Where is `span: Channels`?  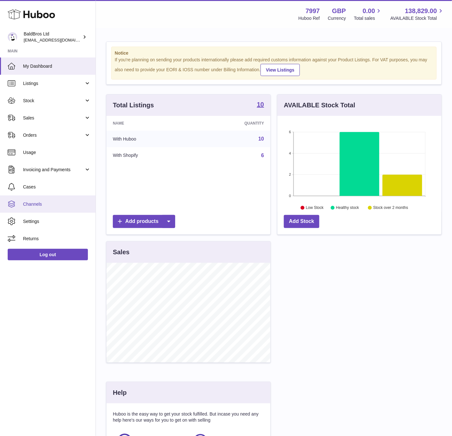
span: Channels is located at coordinates (57, 204).